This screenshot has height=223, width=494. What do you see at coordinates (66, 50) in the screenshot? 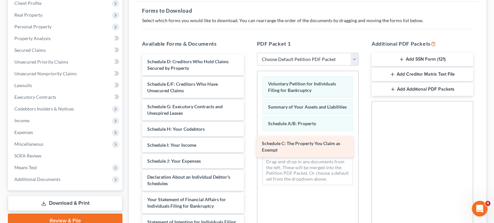
I see `a: Secured Claims` at bounding box center [66, 50].